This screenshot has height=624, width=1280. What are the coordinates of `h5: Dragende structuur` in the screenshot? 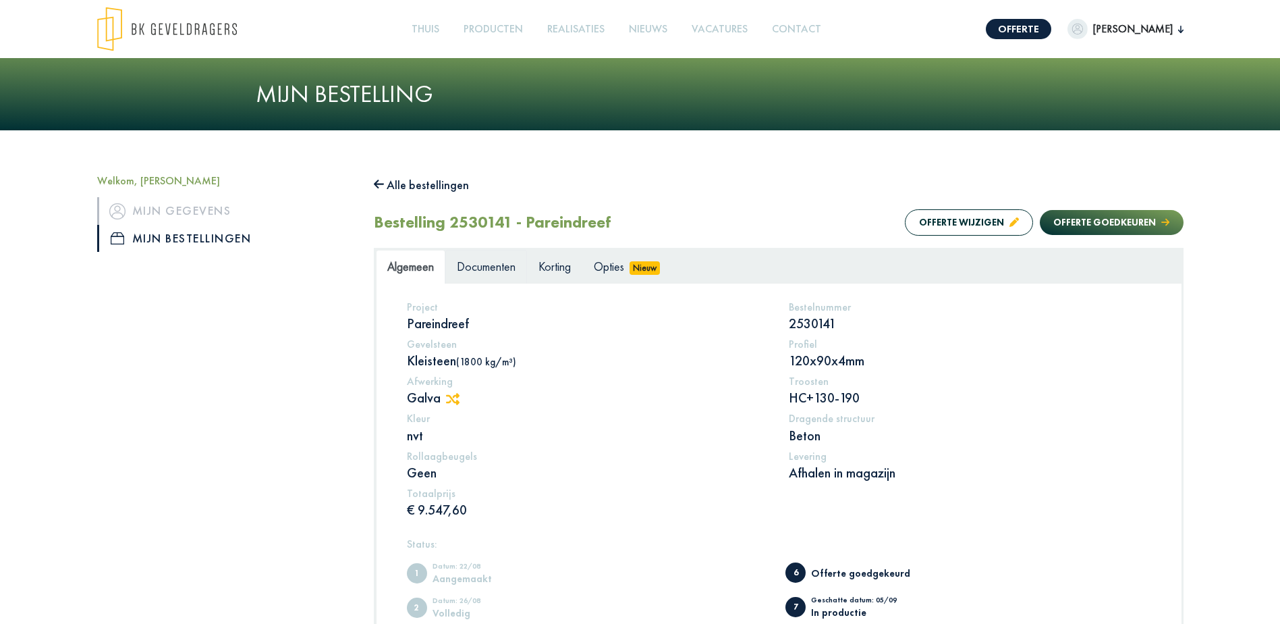 It's located at (970, 418).